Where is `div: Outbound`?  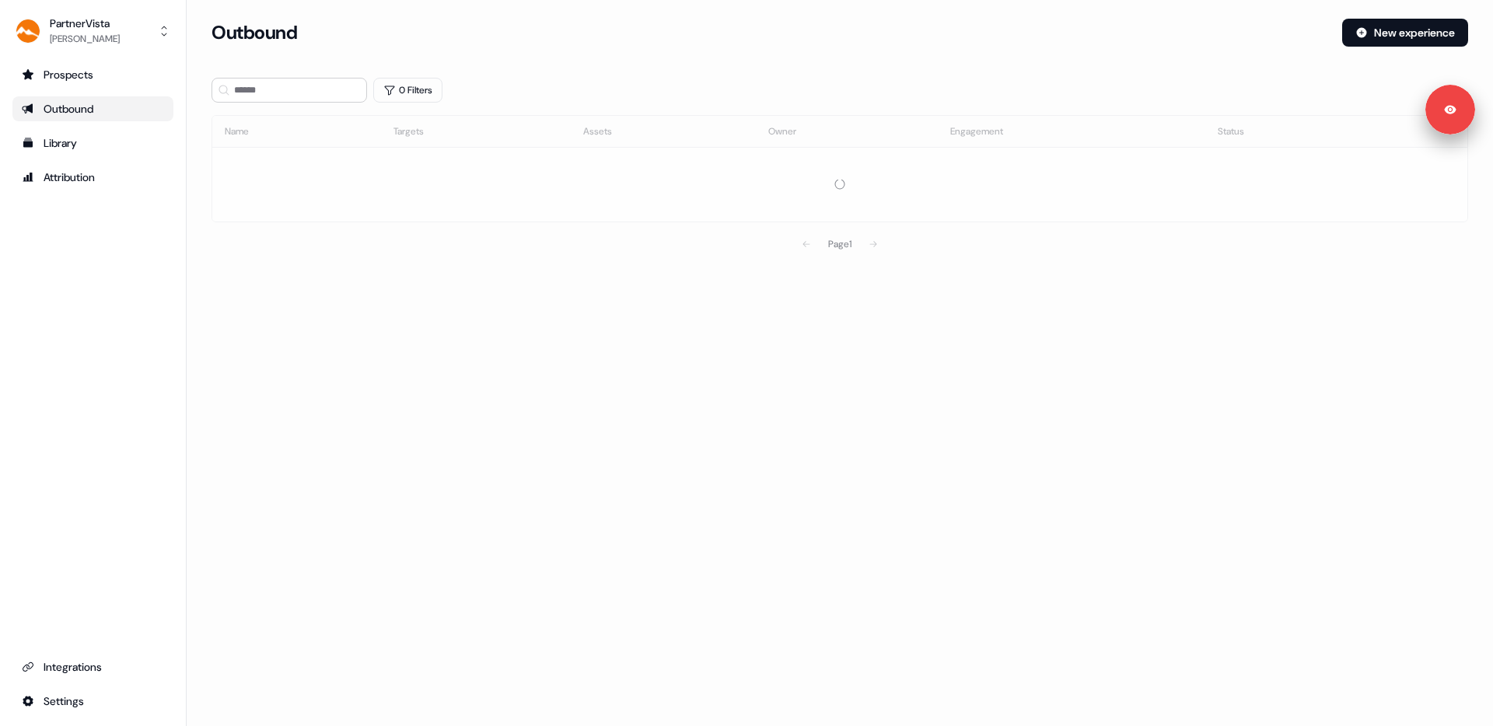 div: Outbound is located at coordinates (93, 109).